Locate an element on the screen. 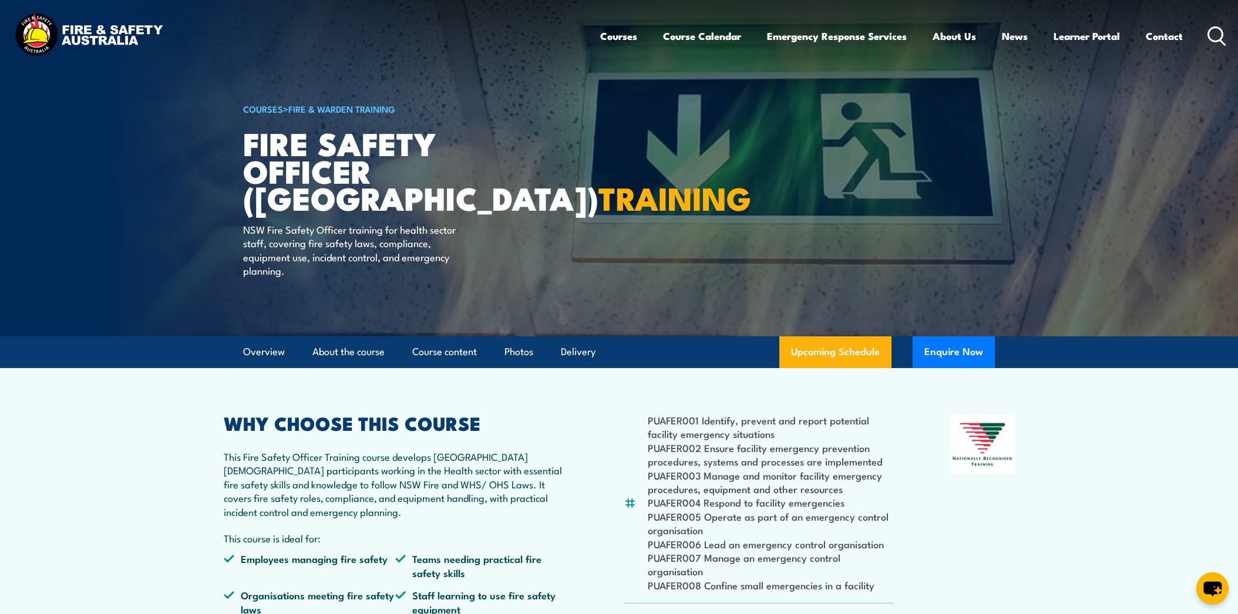 Image resolution: width=1238 pixels, height=614 pixels. a: About Us is located at coordinates (954, 36).